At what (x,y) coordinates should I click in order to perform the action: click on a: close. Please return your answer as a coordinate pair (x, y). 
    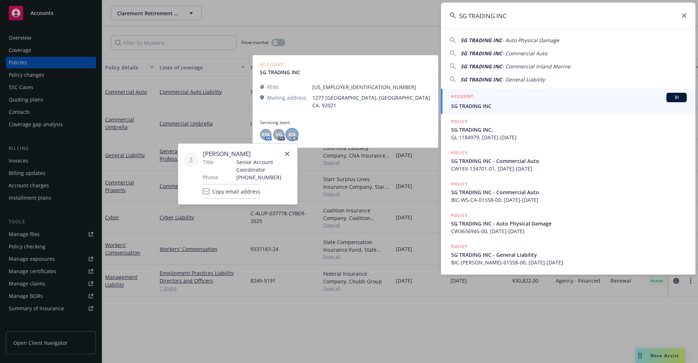
    Looking at the image, I should click on (287, 154).